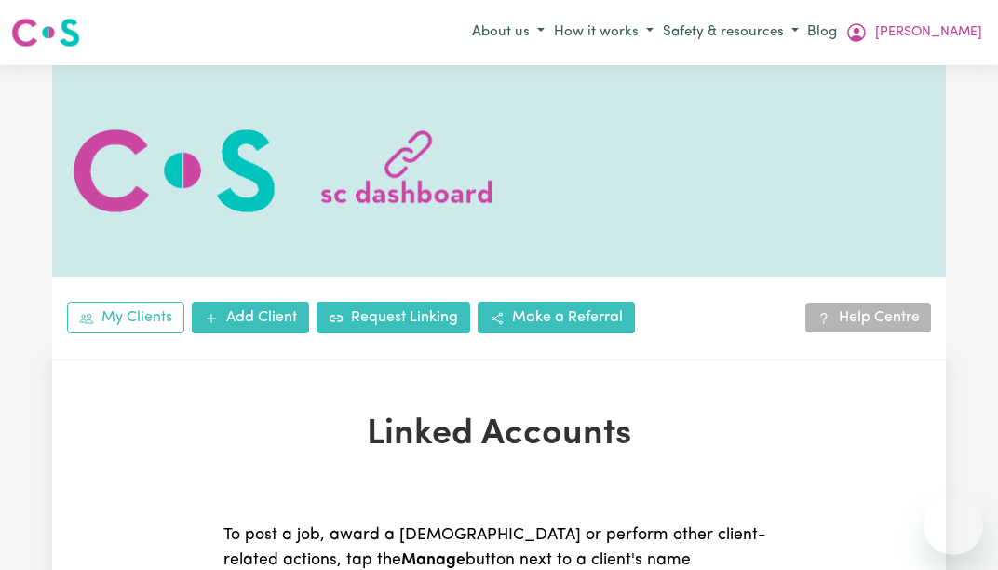 The height and width of the screenshot is (570, 998). I want to click on button: About us, so click(508, 33).